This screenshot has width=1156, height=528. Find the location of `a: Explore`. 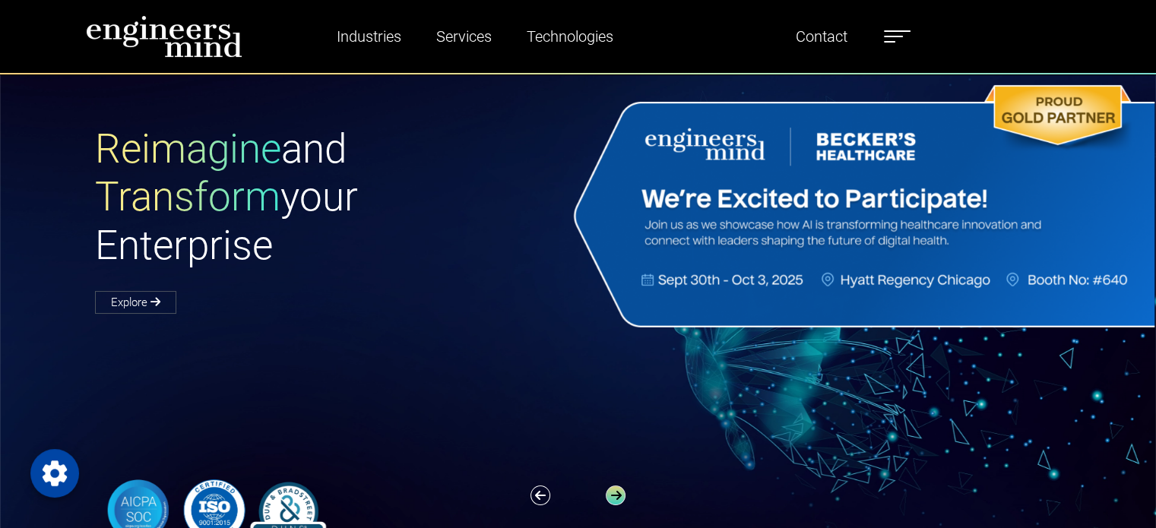

a: Explore is located at coordinates (135, 303).